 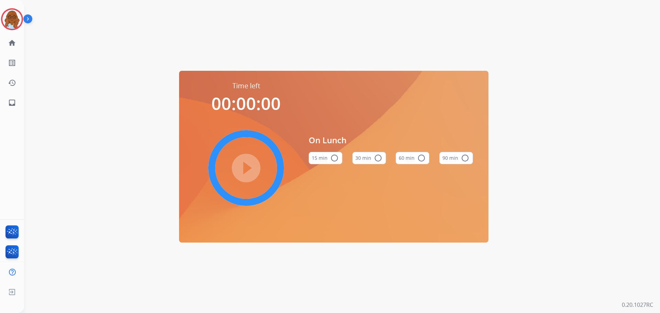 What do you see at coordinates (456, 158) in the screenshot?
I see `button: 90 min` at bounding box center [456, 158].